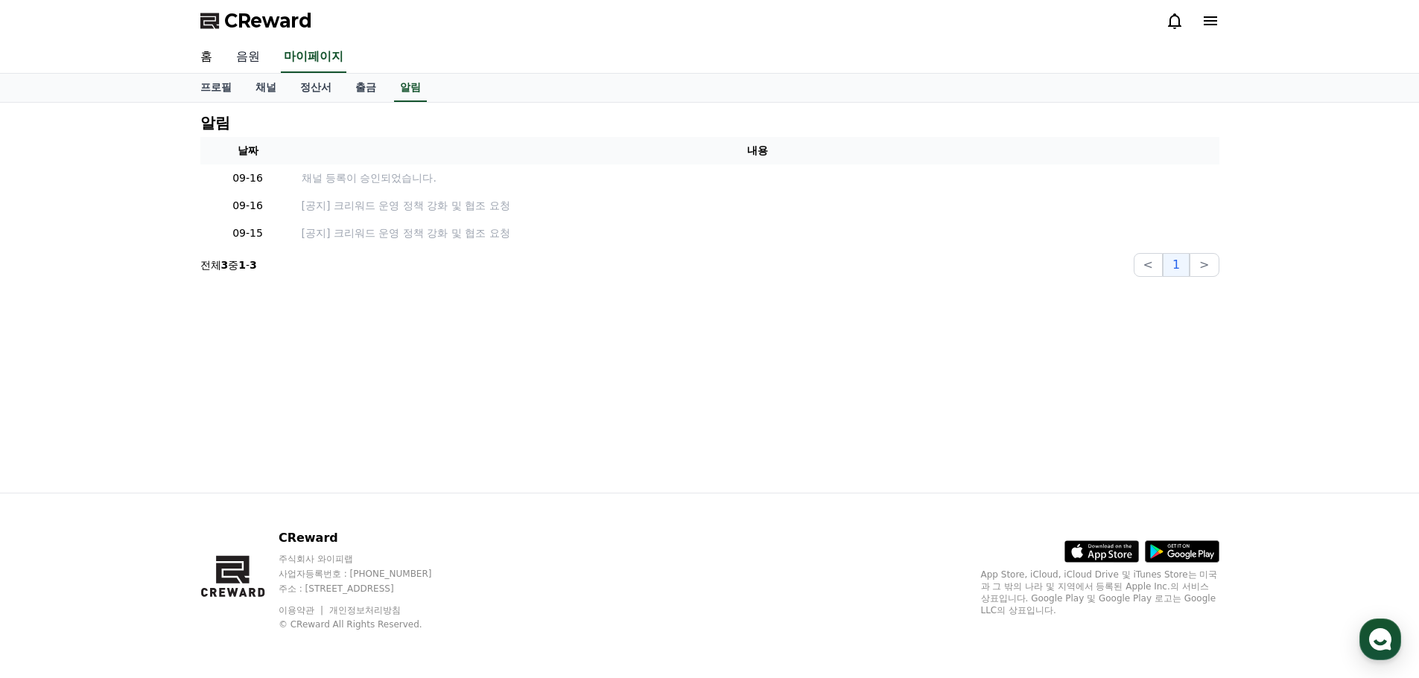 This screenshot has width=1419, height=678. Describe the element at coordinates (242, 265) in the screenshot. I see `strong: 1` at that location.